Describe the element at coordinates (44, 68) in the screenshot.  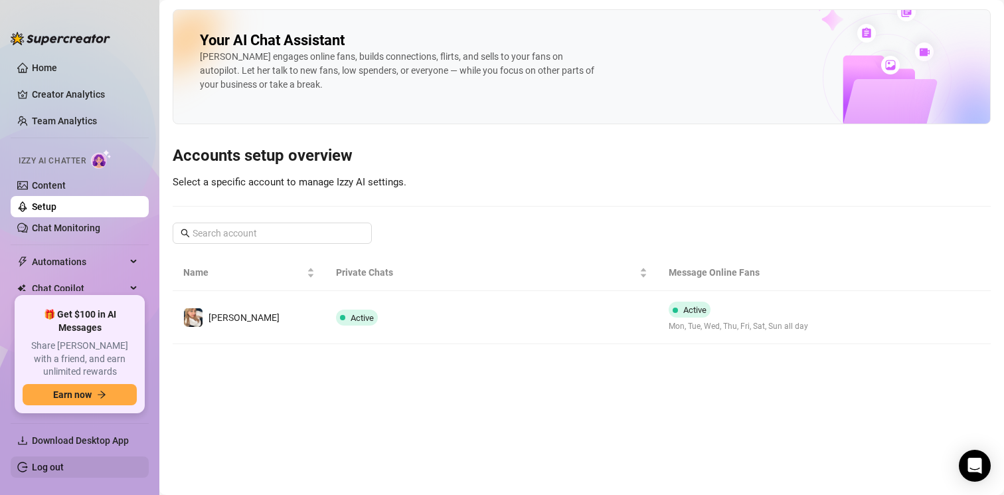
I see `a: Home` at that location.